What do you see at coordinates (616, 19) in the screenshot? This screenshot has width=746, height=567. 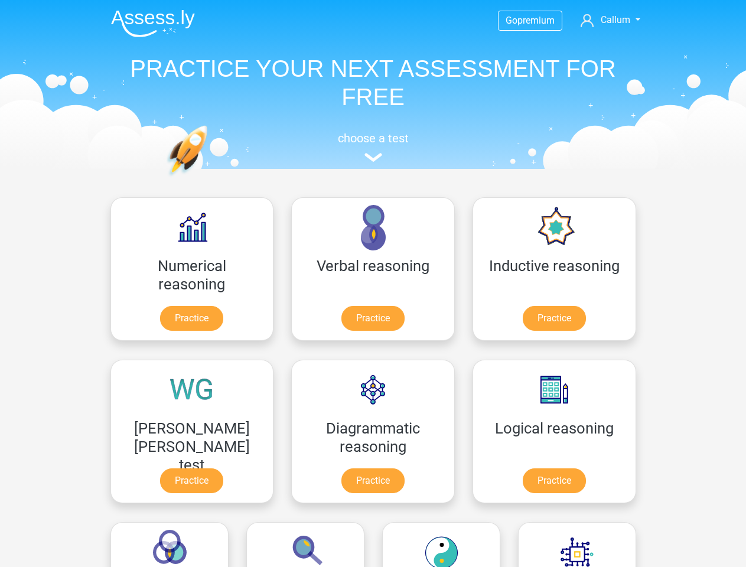 I see `span: Callum` at bounding box center [616, 19].